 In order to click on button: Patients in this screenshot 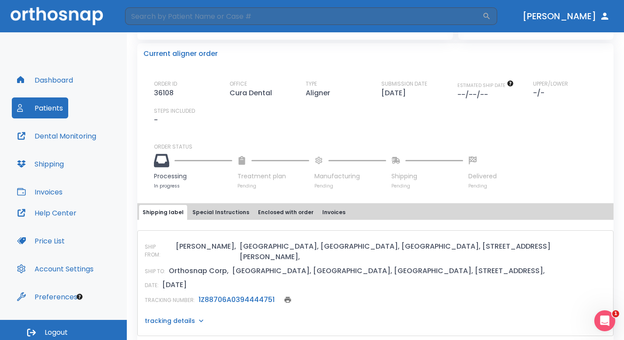, I will do `click(40, 108)`.